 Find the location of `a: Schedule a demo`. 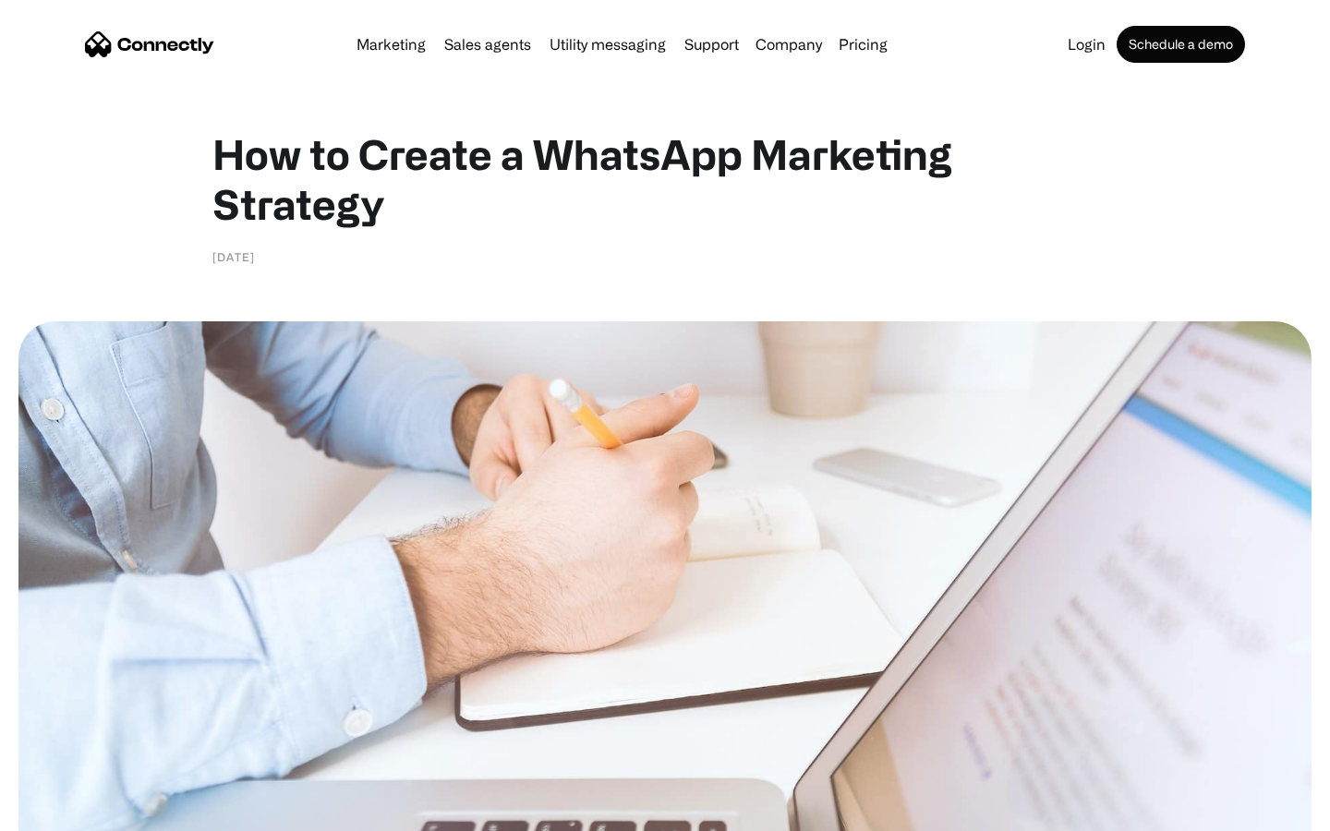

a: Schedule a demo is located at coordinates (1181, 44).